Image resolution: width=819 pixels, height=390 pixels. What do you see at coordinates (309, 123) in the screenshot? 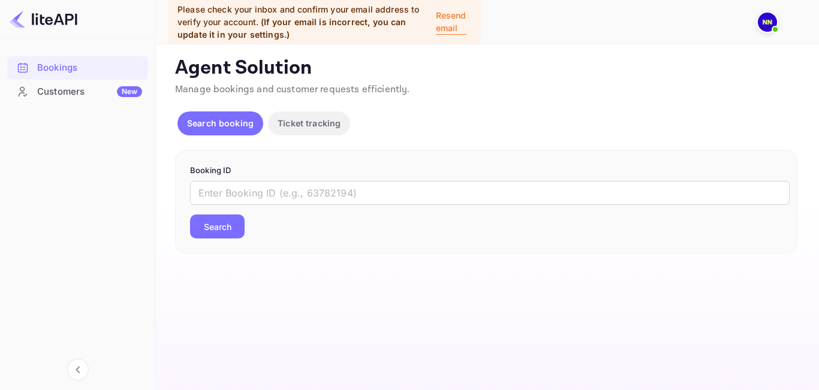
I see `p: Ticket tracking` at bounding box center [309, 123].